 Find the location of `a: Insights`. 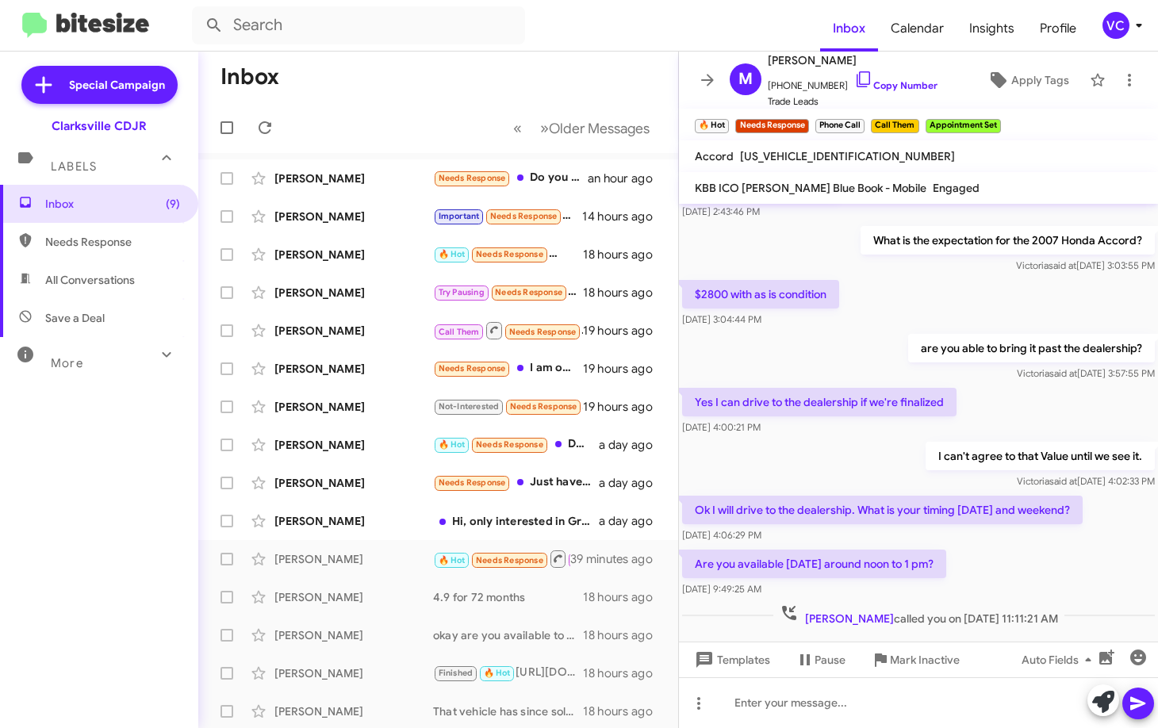

a: Insights is located at coordinates (992, 29).